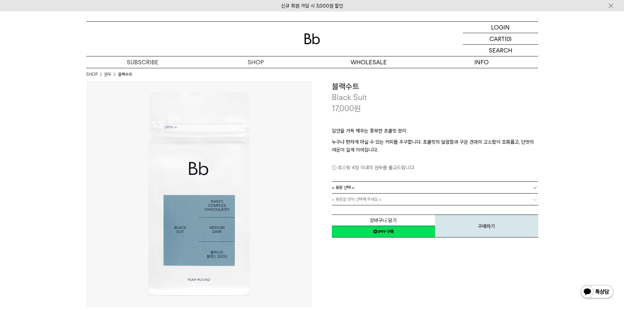  What do you see at coordinates (597, 292) in the screenshot?
I see `img: 카카오톡 채널 1:1 채팅 버튼` at bounding box center [597, 292].